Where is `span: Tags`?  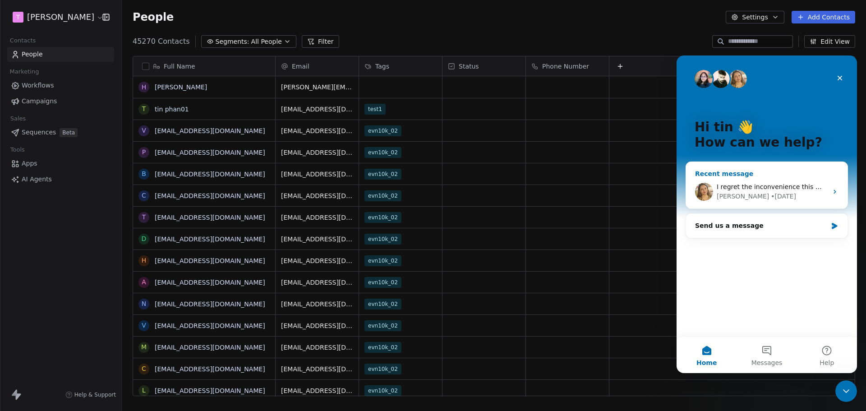
span: Tags is located at coordinates (382, 66).